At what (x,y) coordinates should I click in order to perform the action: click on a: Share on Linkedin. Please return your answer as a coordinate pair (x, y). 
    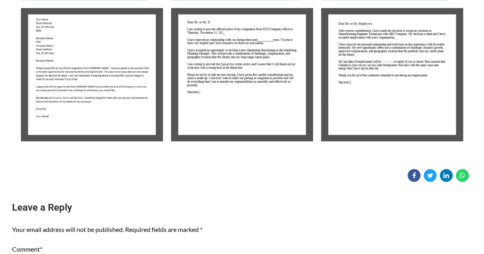
    Looking at the image, I should click on (446, 176).